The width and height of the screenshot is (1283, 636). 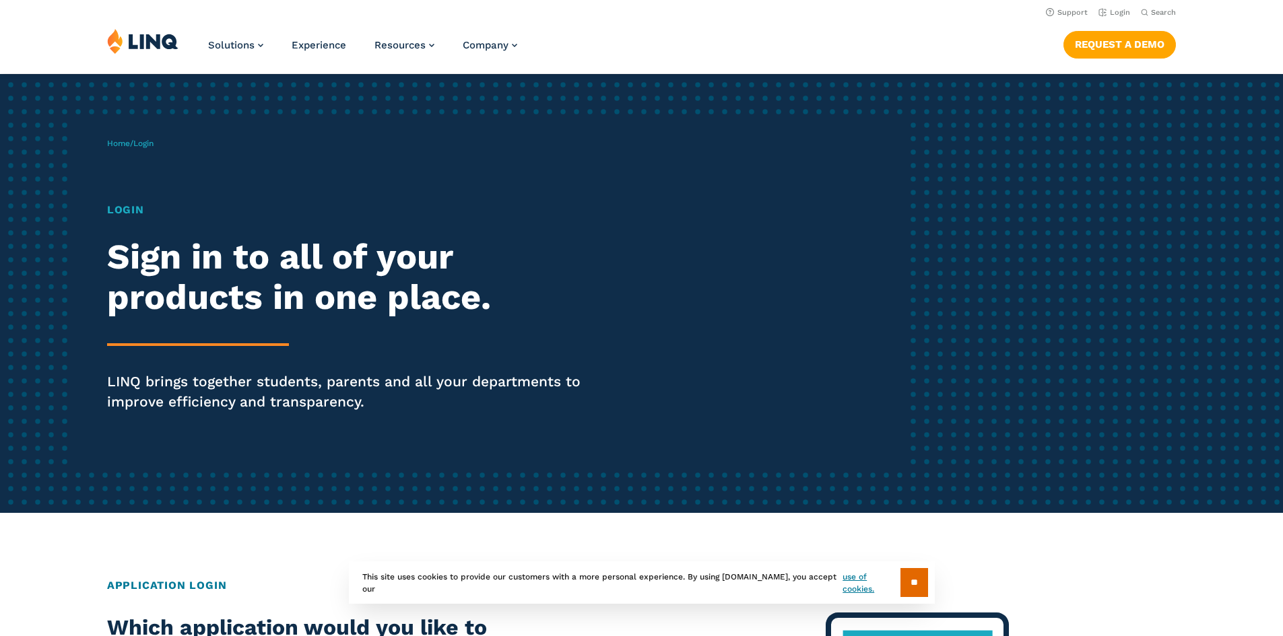 I want to click on a: use of cookies., so click(x=871, y=583).